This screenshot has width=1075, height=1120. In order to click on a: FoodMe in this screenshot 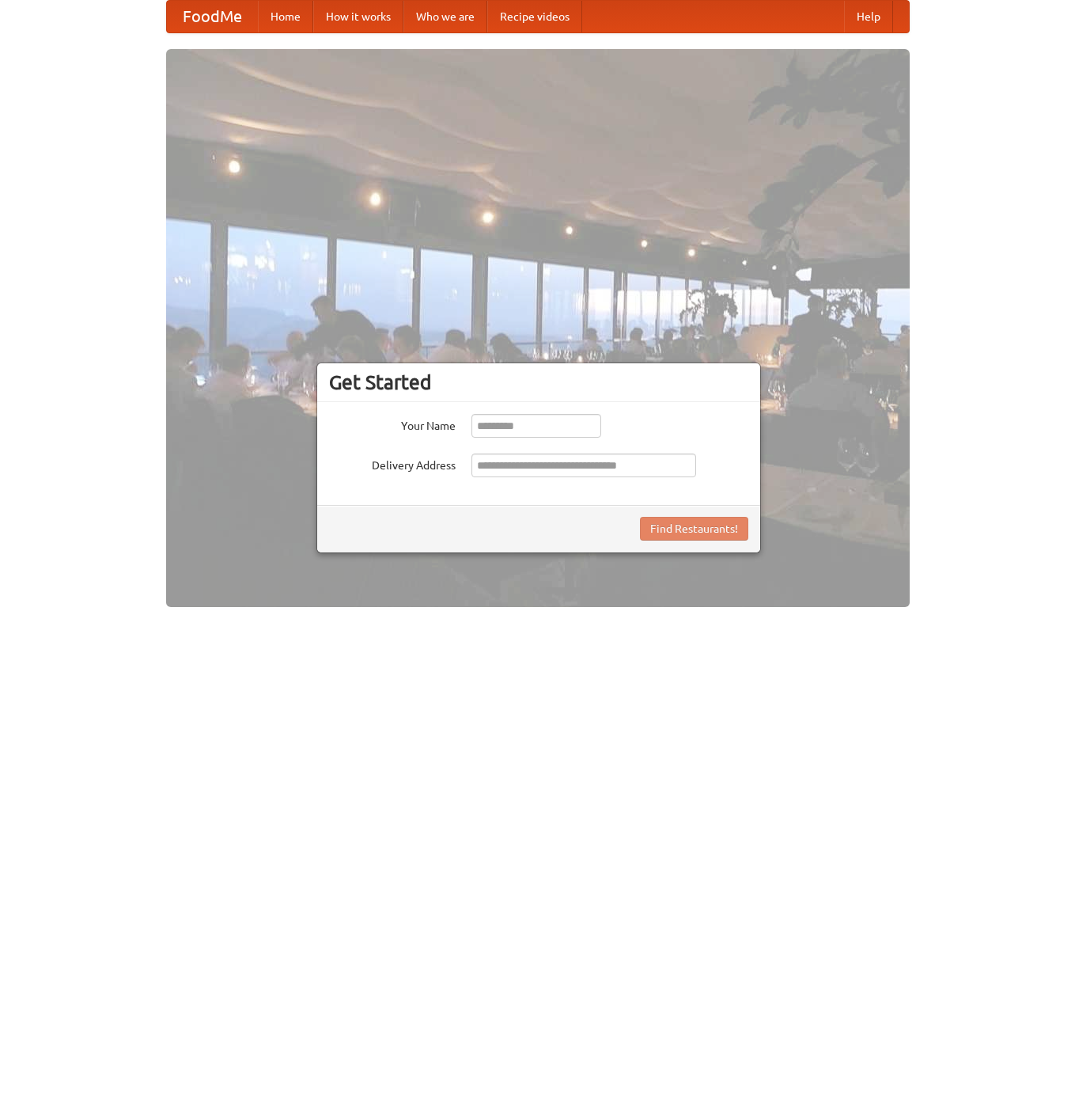, I will do `click(212, 17)`.